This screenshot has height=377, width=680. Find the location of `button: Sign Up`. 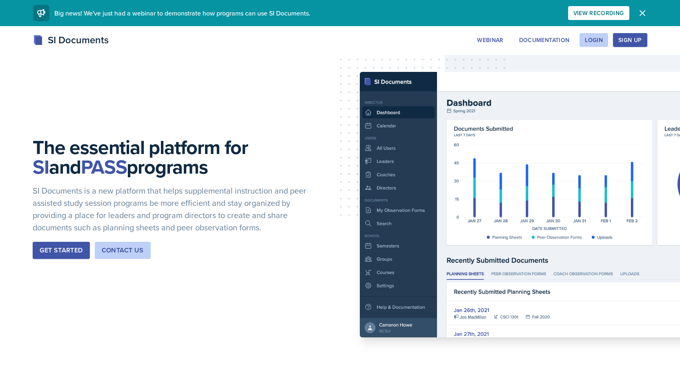

button: Sign Up is located at coordinates (630, 40).